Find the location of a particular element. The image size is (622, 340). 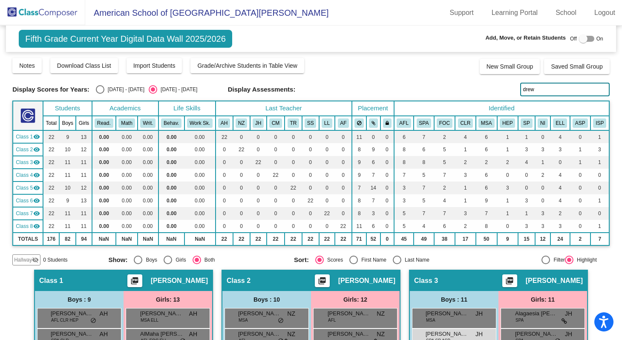

button: Grade/Archive Students in Table View is located at coordinates (247, 66).